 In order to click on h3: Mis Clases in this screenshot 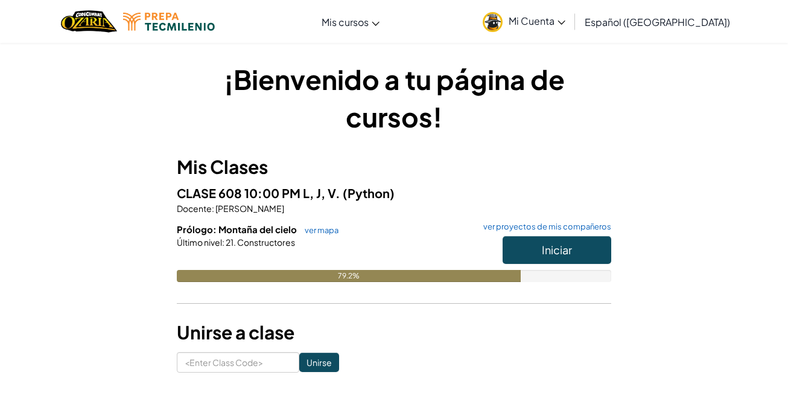, I will do `click(394, 167)`.